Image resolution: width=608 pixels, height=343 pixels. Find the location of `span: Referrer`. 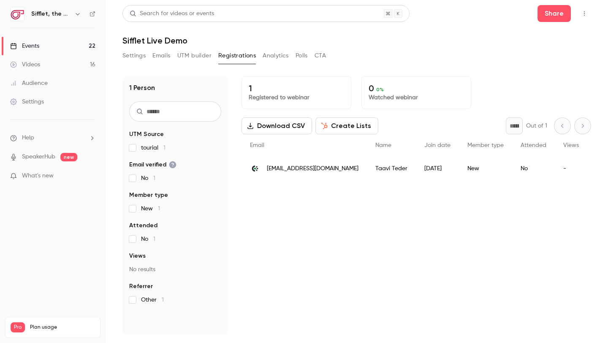

span: Referrer is located at coordinates (141, 286).